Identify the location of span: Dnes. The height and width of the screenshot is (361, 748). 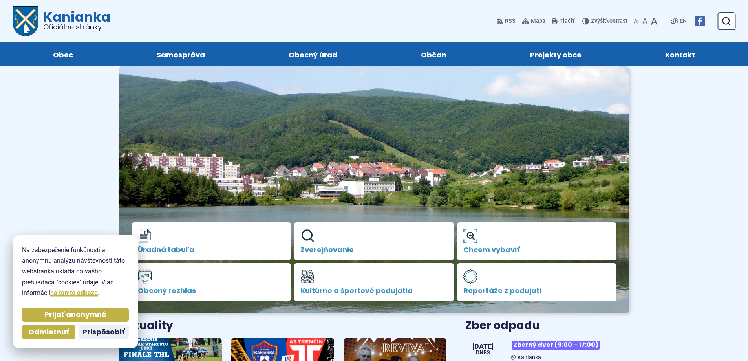
(483, 353).